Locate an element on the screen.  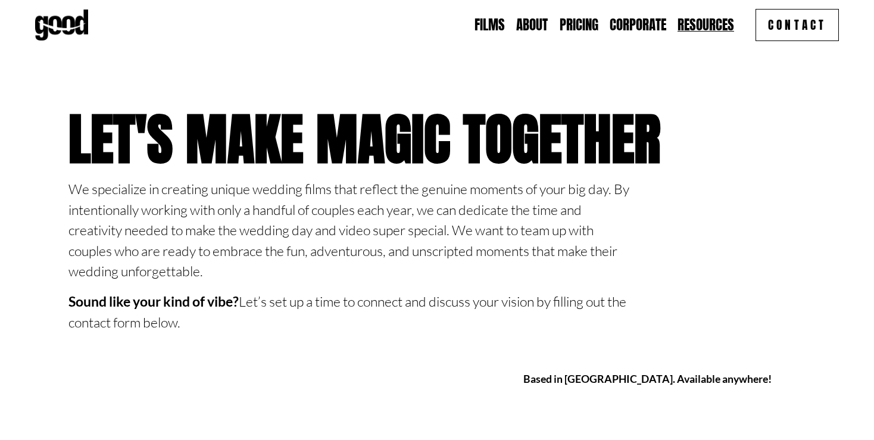
strong: Sound like your kind of vibe? is located at coordinates (154, 301).